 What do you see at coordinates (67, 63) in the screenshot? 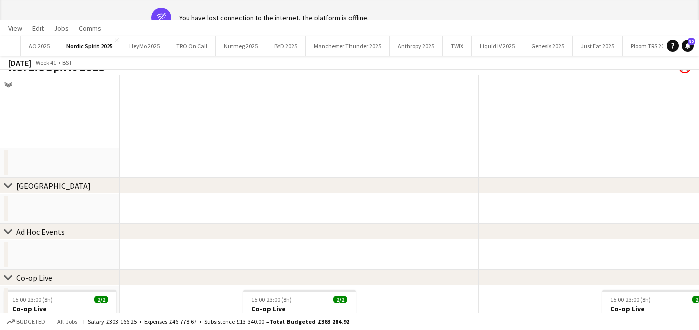
I see `div: BST` at bounding box center [67, 63].